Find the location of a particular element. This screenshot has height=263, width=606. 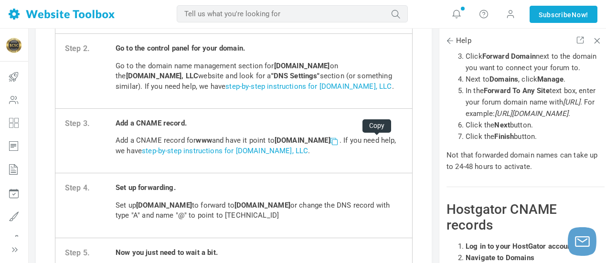

strong: Step 5. is located at coordinates (90, 253).